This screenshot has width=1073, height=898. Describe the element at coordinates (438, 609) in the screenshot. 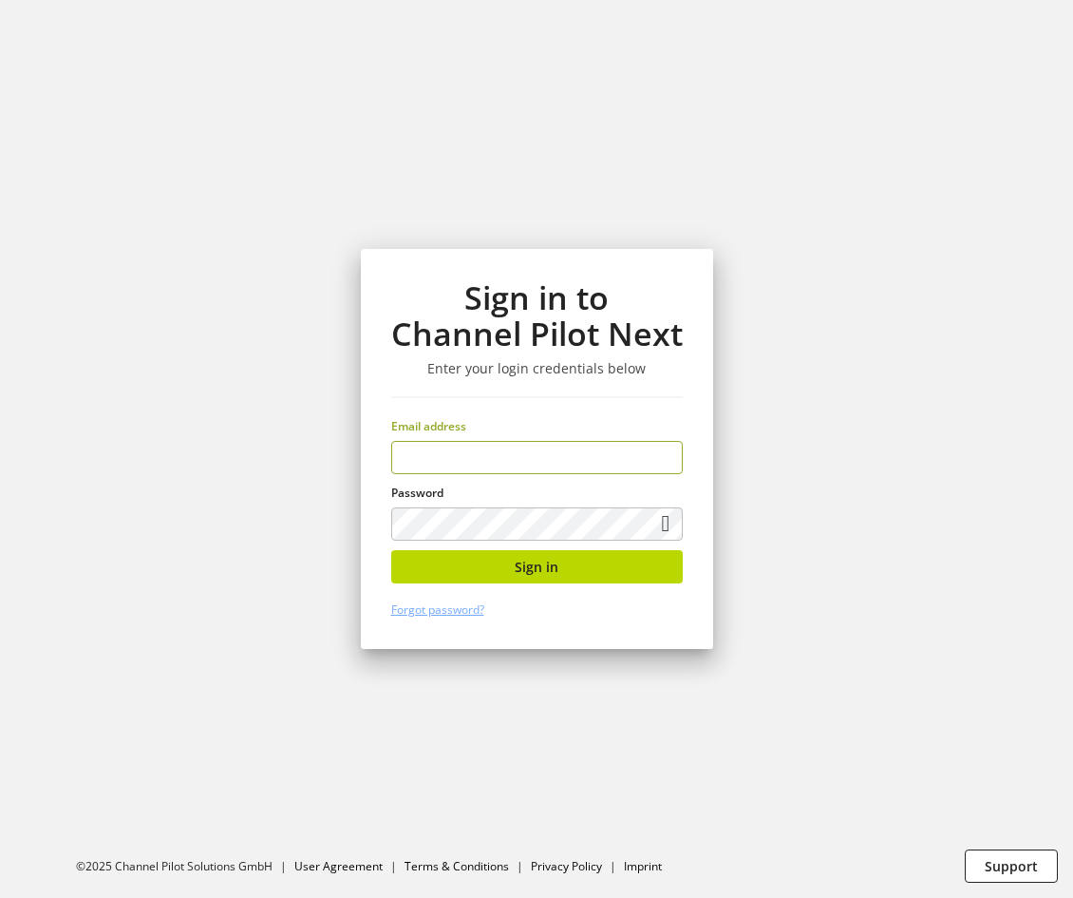

I see `a: Forgot password?` at that location.